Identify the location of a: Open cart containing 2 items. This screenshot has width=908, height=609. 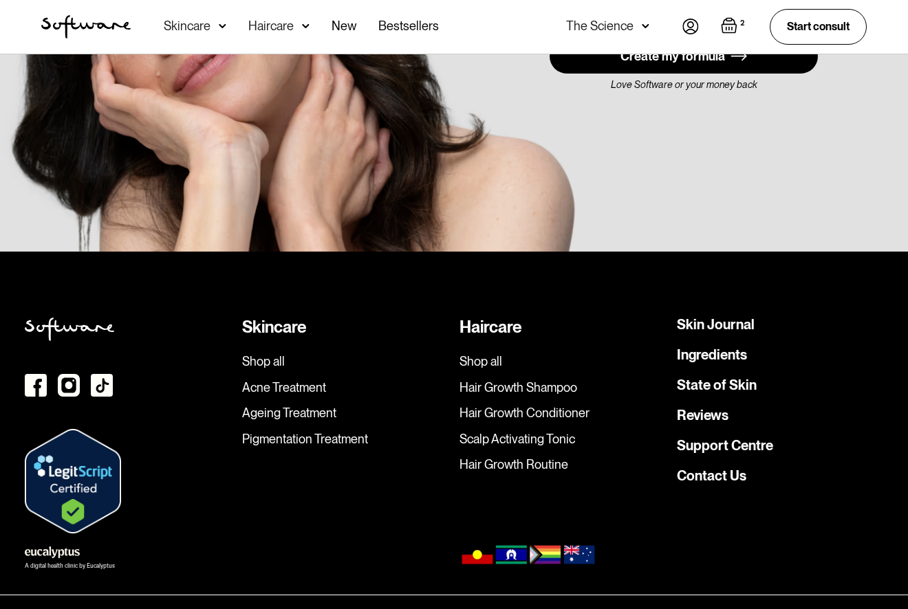
(734, 27).